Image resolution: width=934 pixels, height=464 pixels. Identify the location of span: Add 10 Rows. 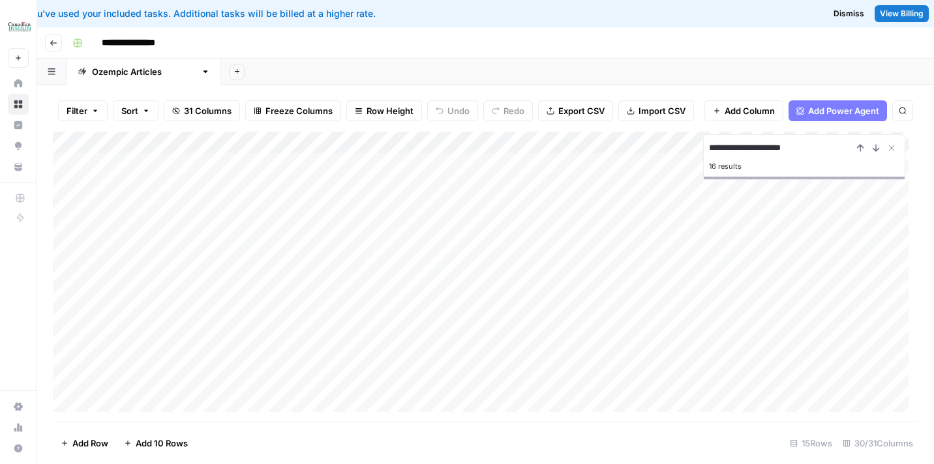
(162, 444).